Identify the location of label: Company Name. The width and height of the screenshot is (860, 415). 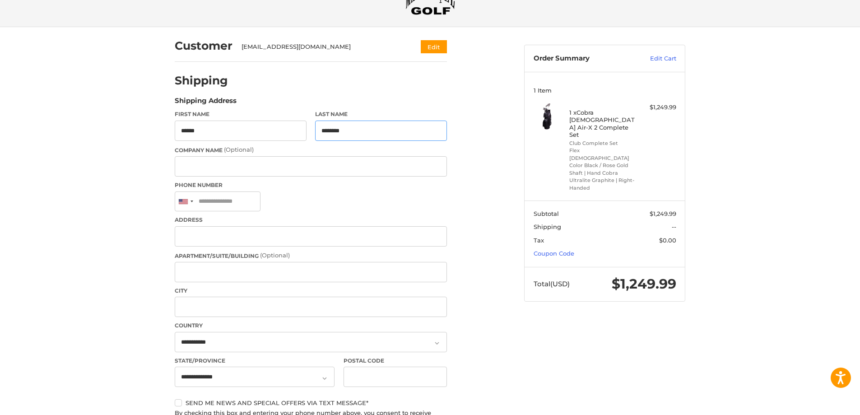
(311, 150).